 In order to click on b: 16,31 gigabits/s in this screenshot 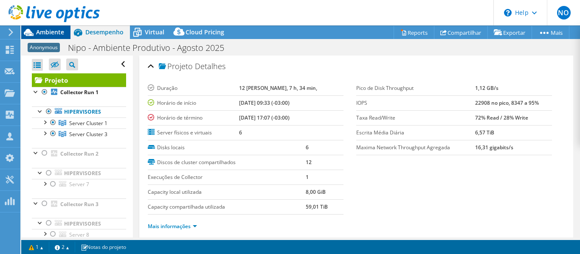, I will do `click(494, 147)`.